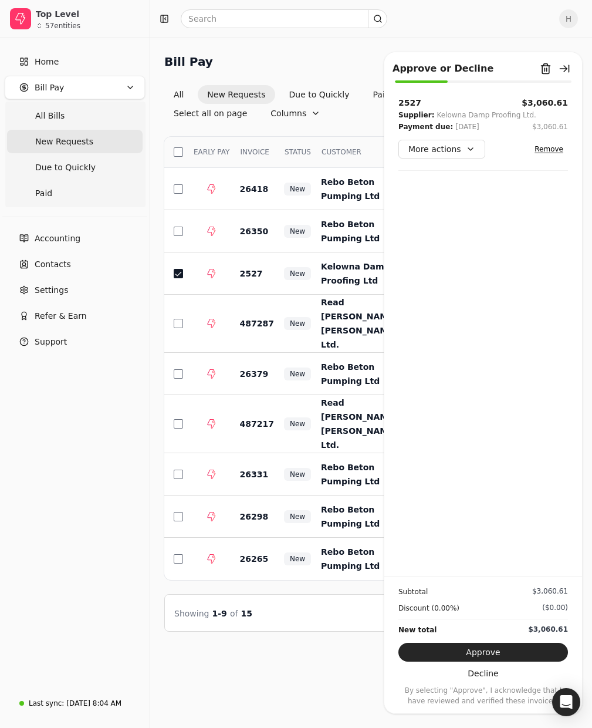  Describe the element at coordinates (75, 62) in the screenshot. I see `a: Home` at that location.